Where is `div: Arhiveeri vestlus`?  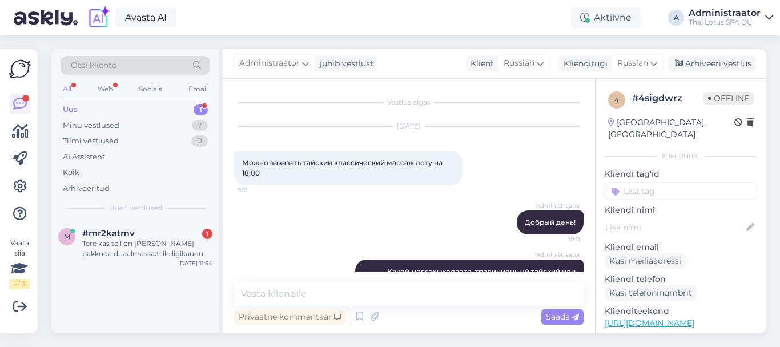
div: Arhiveeri vestlus is located at coordinates (712, 63).